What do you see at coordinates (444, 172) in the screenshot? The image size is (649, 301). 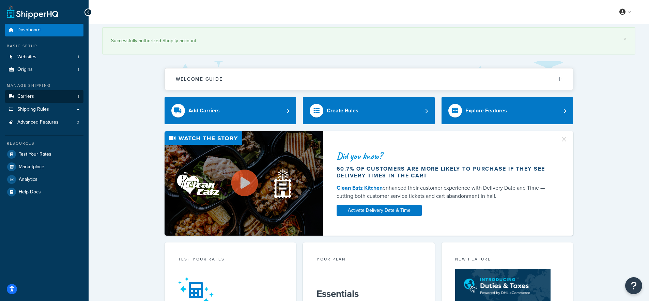 I see `div: 60.7% of customers are more likely to purchase if they see delivery times in the cart` at bounding box center [444, 172].